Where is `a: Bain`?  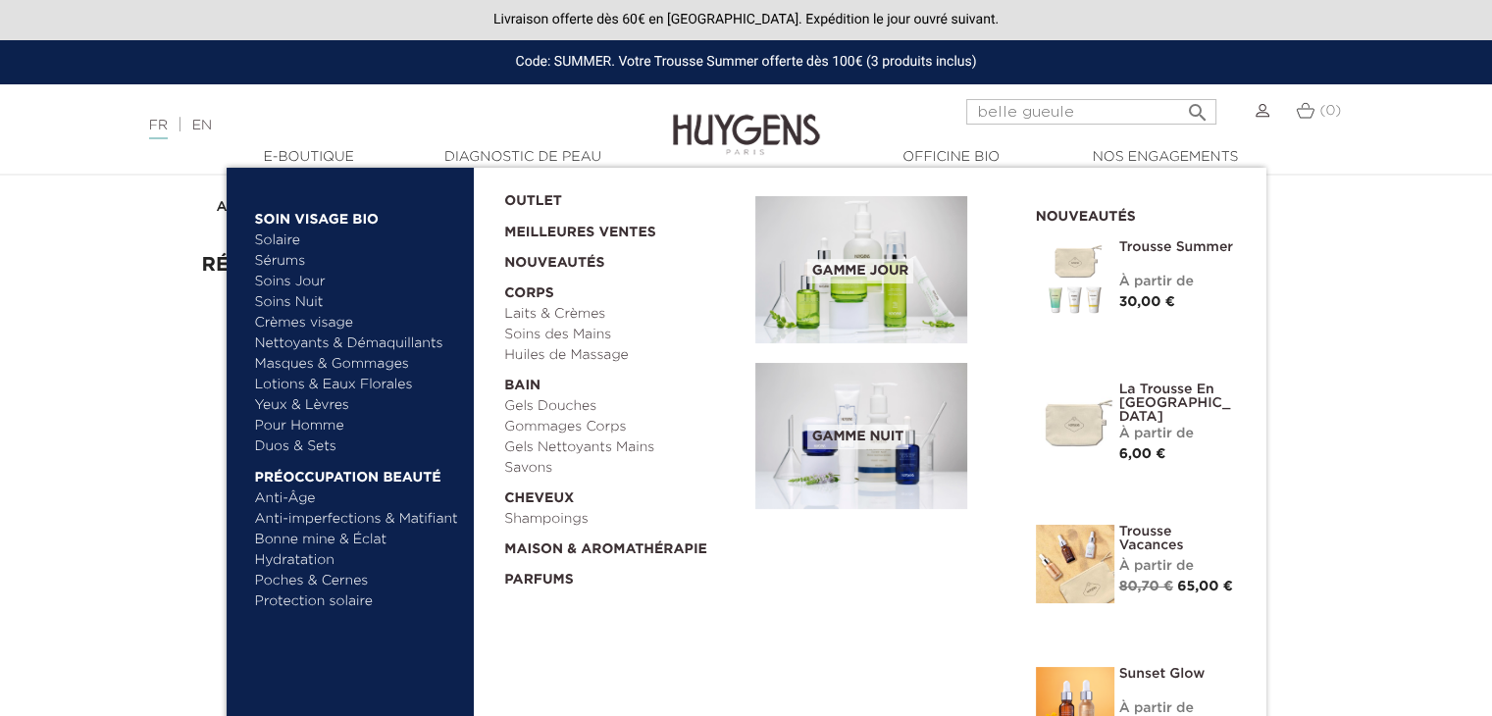
a: Bain is located at coordinates (623, 381).